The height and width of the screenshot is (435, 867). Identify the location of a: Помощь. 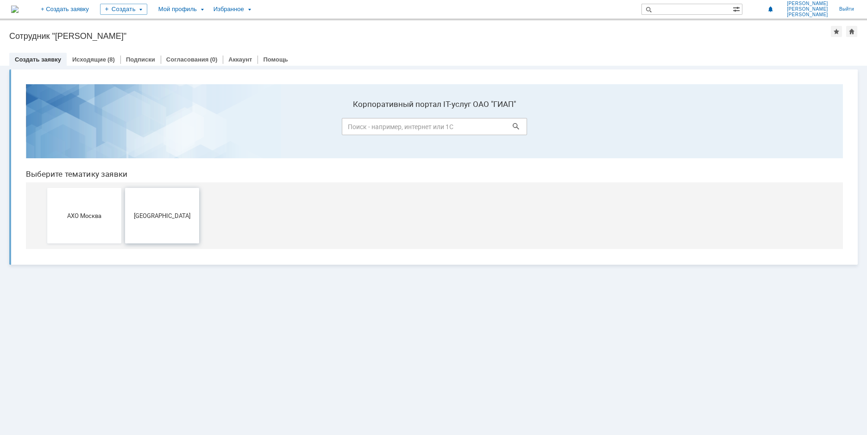
(275, 59).